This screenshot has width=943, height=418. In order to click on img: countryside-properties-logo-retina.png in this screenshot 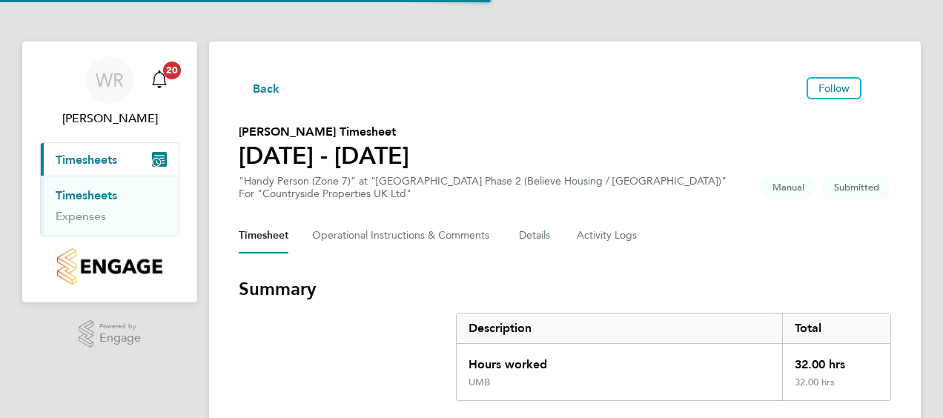, I will do `click(109, 266)`.